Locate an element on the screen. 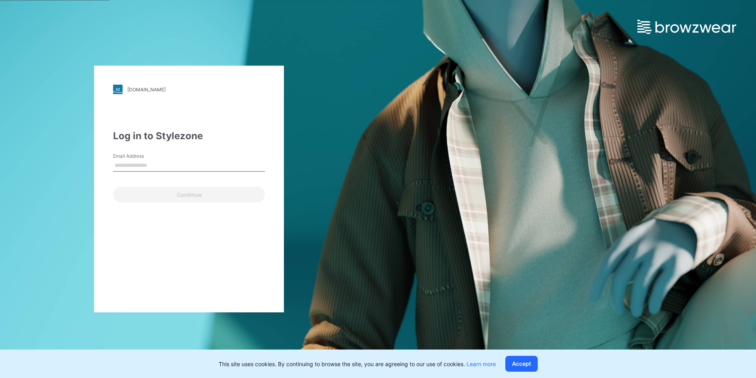 This screenshot has height=378, width=756. img: browzwear-logo.e42bd6dac1945053ebaf764b6aa21510.svg is located at coordinates (687, 27).